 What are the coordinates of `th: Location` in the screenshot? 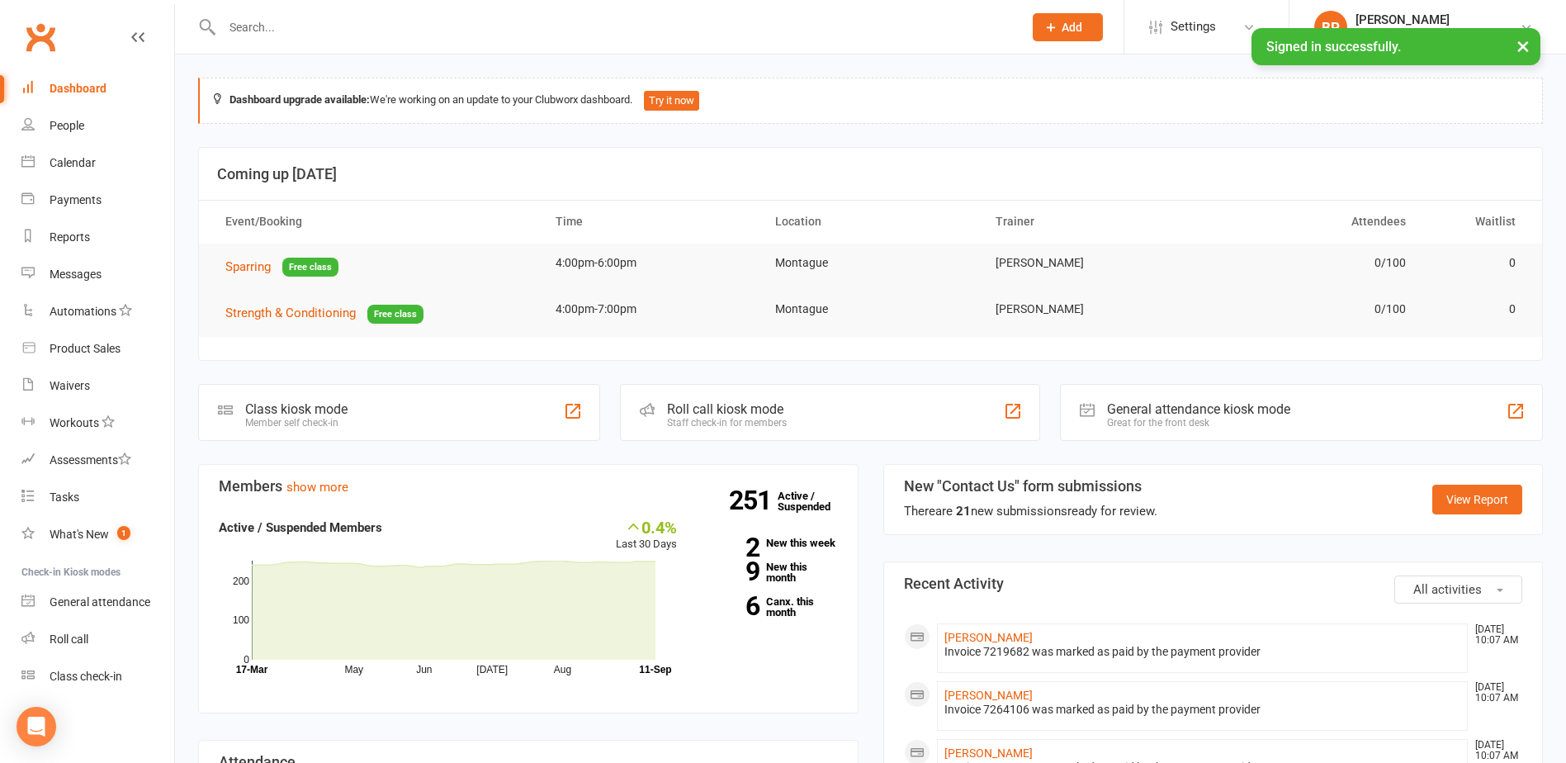 It's located at (870, 221).